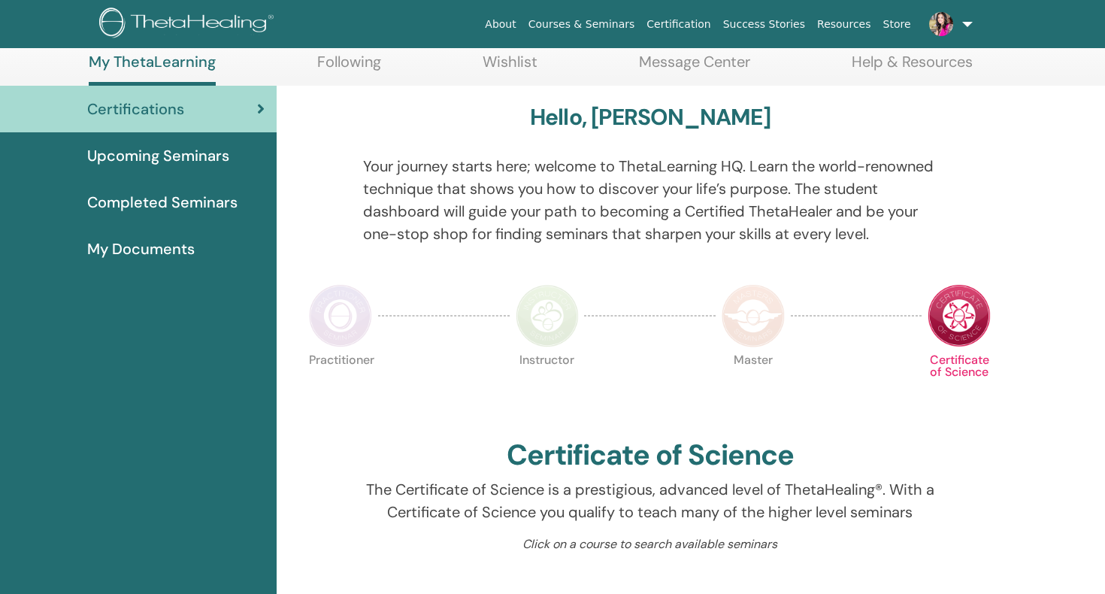 This screenshot has width=1105, height=594. What do you see at coordinates (959, 316) in the screenshot?
I see `img: Certificate of Science` at bounding box center [959, 316].